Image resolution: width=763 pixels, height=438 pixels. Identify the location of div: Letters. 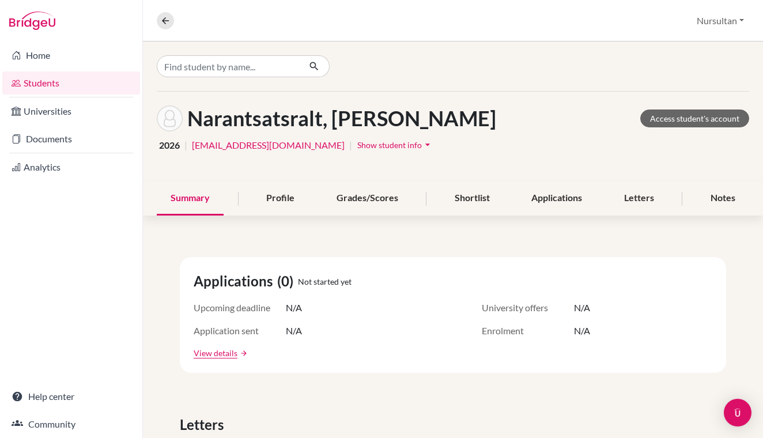
(639, 198).